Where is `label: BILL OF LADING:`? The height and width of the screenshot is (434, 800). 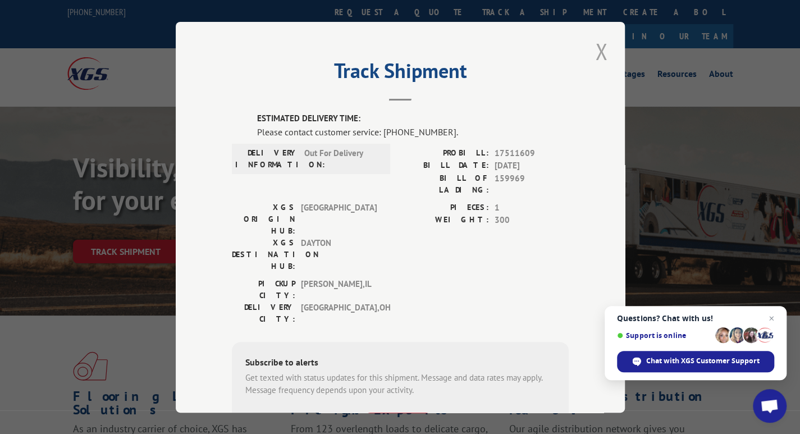
label: BILL OF LADING: is located at coordinates (445, 184).